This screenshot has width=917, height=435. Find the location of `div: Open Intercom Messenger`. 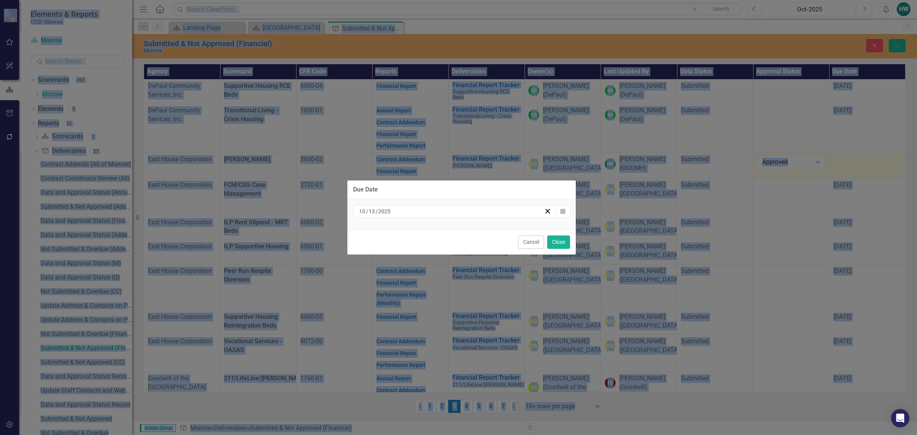

div: Open Intercom Messenger is located at coordinates (900, 418).